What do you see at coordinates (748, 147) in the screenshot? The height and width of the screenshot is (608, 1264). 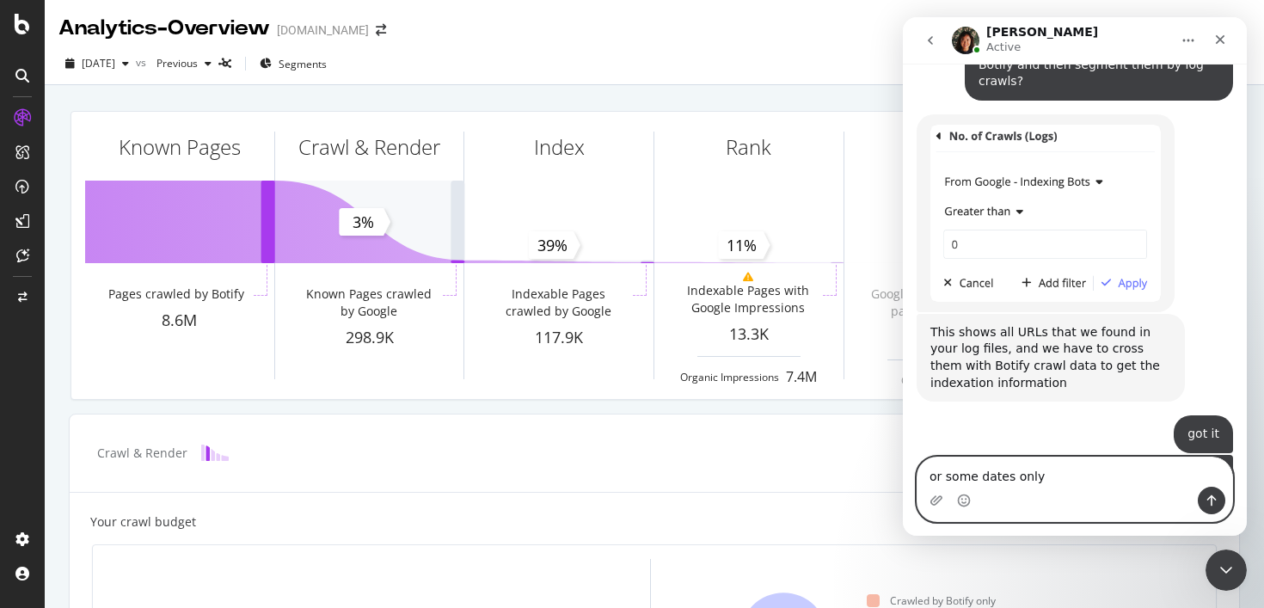 I see `div: Rank` at bounding box center [748, 147].